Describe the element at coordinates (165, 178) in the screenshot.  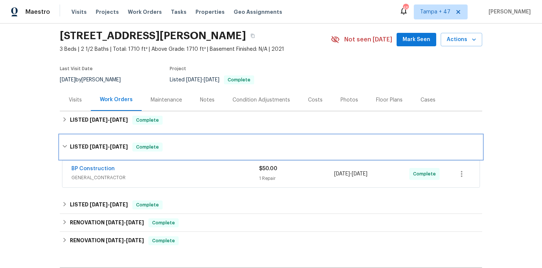
I see `span: GENERAL_CONTRACTOR` at that location.